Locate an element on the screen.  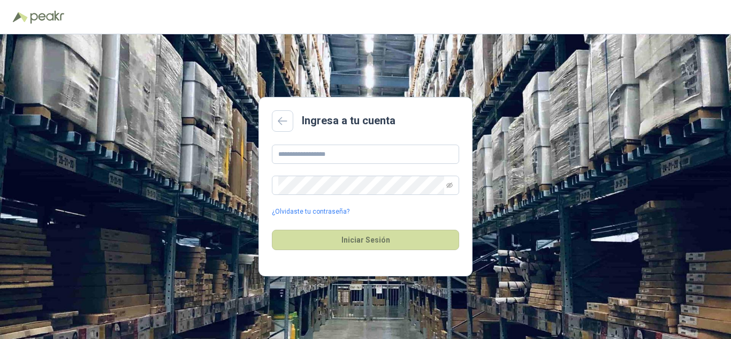
a: ¿Olvidaste tu contraseña? is located at coordinates (310, 211).